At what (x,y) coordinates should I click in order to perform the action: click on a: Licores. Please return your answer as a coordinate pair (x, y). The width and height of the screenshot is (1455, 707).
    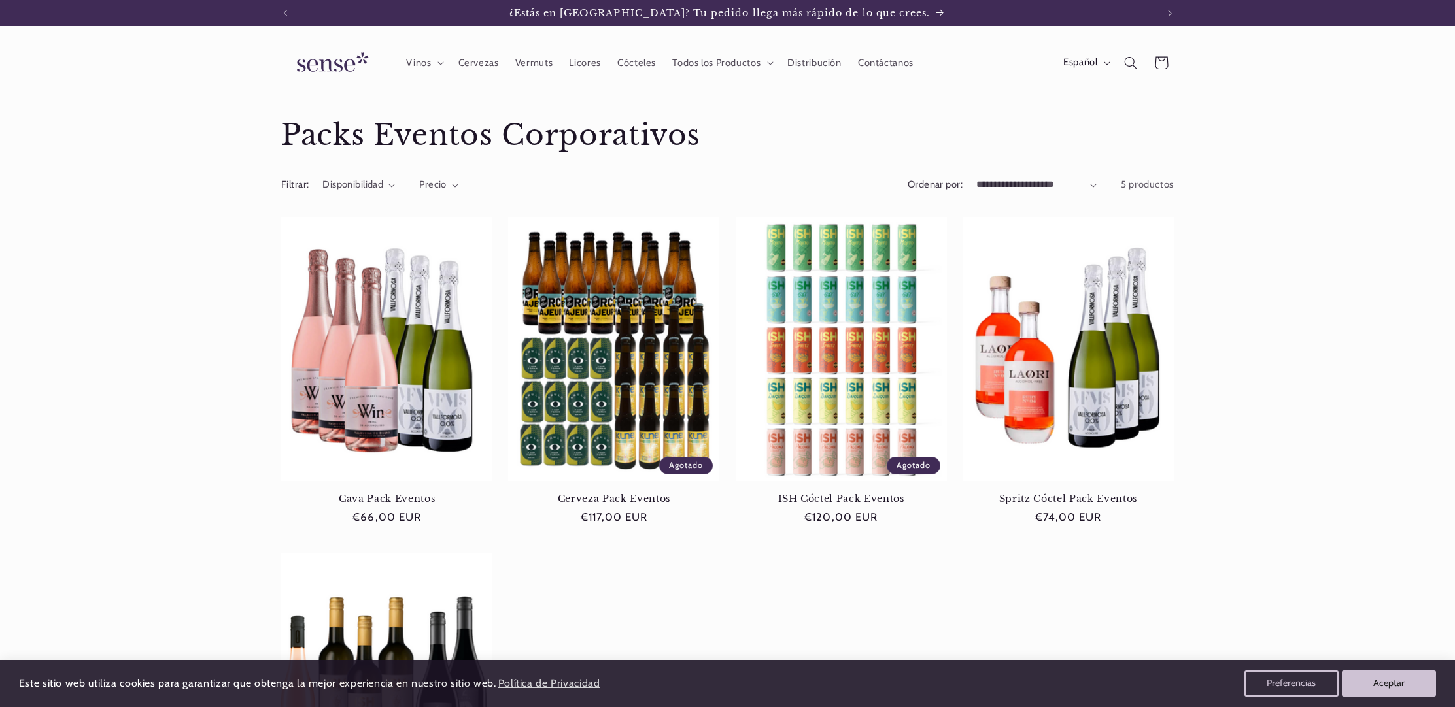
    Looking at the image, I should click on (585, 63).